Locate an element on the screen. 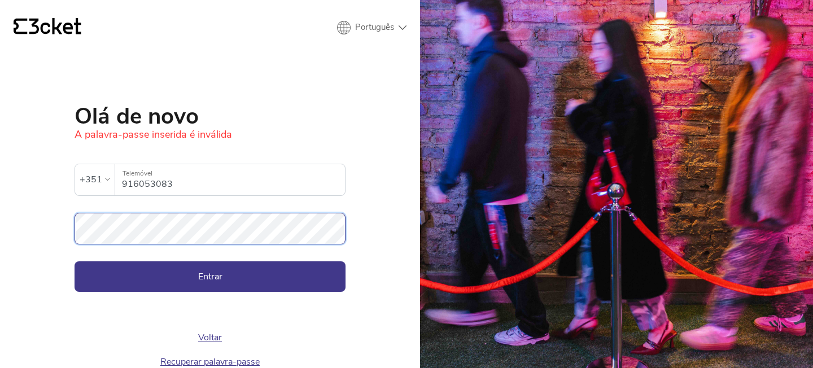 Image resolution: width=813 pixels, height=368 pixels. h1: Olá de novo is located at coordinates (210, 116).